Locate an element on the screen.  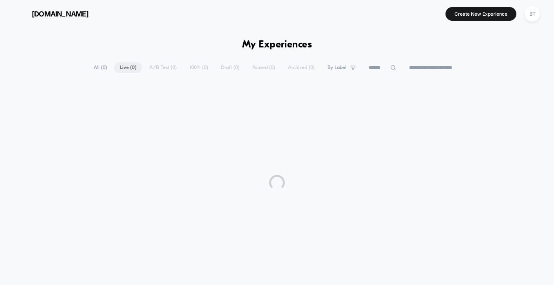
button: BT is located at coordinates (532, 14).